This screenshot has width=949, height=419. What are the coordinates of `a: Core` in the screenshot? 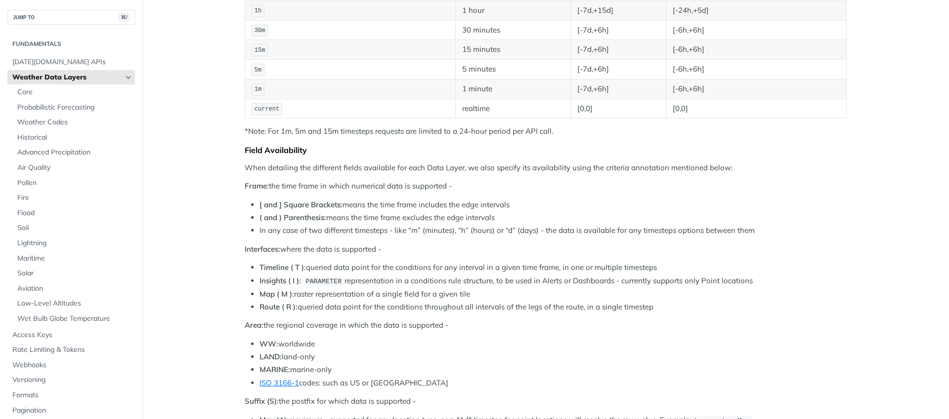 It's located at (74, 92).